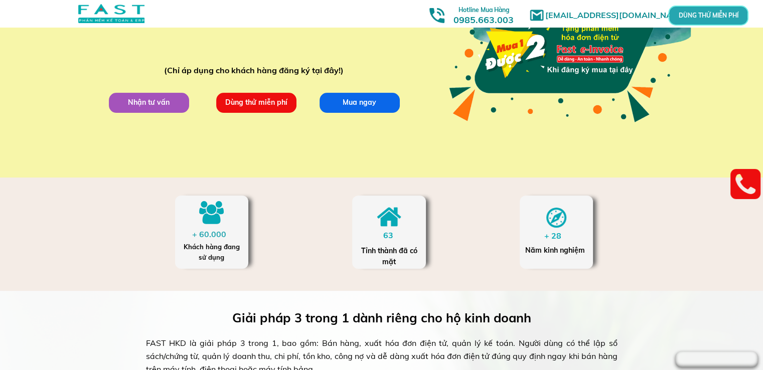 This screenshot has width=763, height=370. I want to click on h3: Giải pháp 3 trong 1 dành riêng cho hộ kinh doanh, so click(389, 318).